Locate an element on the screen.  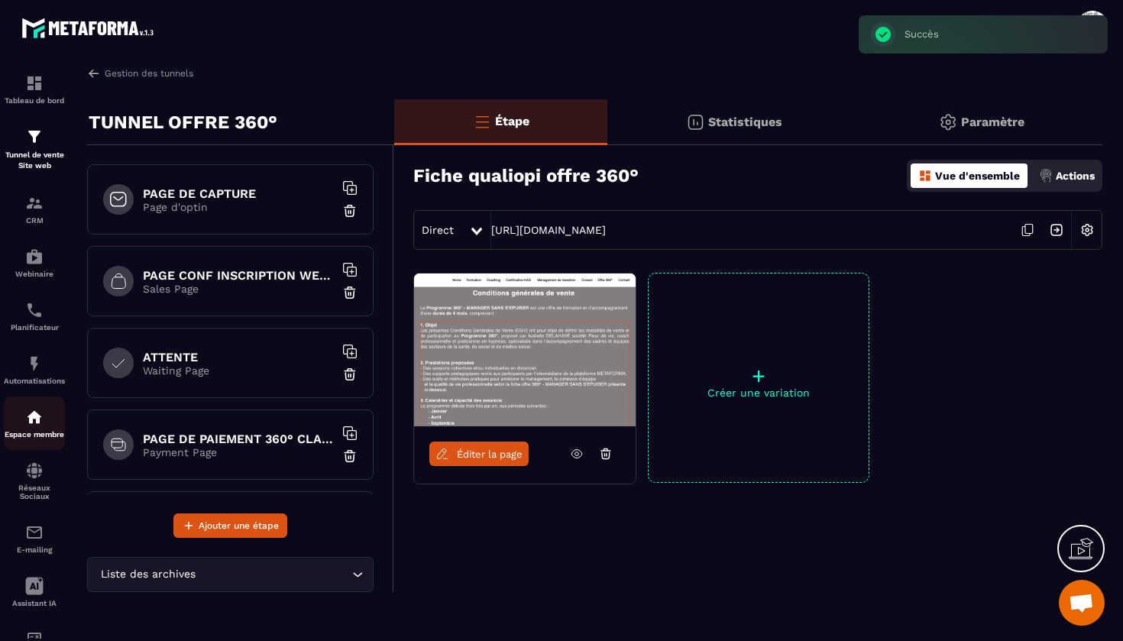
img: dashboard-orange.40269519.svg is located at coordinates (926, 176).